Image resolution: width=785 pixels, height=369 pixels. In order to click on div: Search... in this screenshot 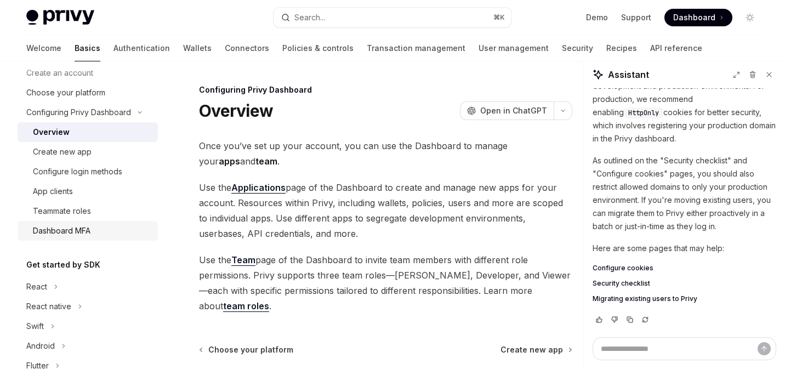, I will do `click(310, 18)`.